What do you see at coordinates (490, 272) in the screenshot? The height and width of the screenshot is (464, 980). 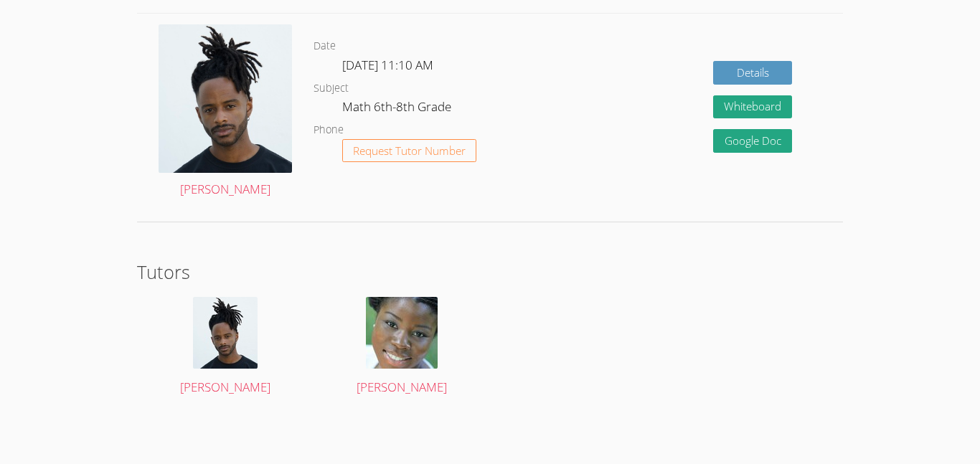 I see `h2: Tutors` at bounding box center [490, 272].